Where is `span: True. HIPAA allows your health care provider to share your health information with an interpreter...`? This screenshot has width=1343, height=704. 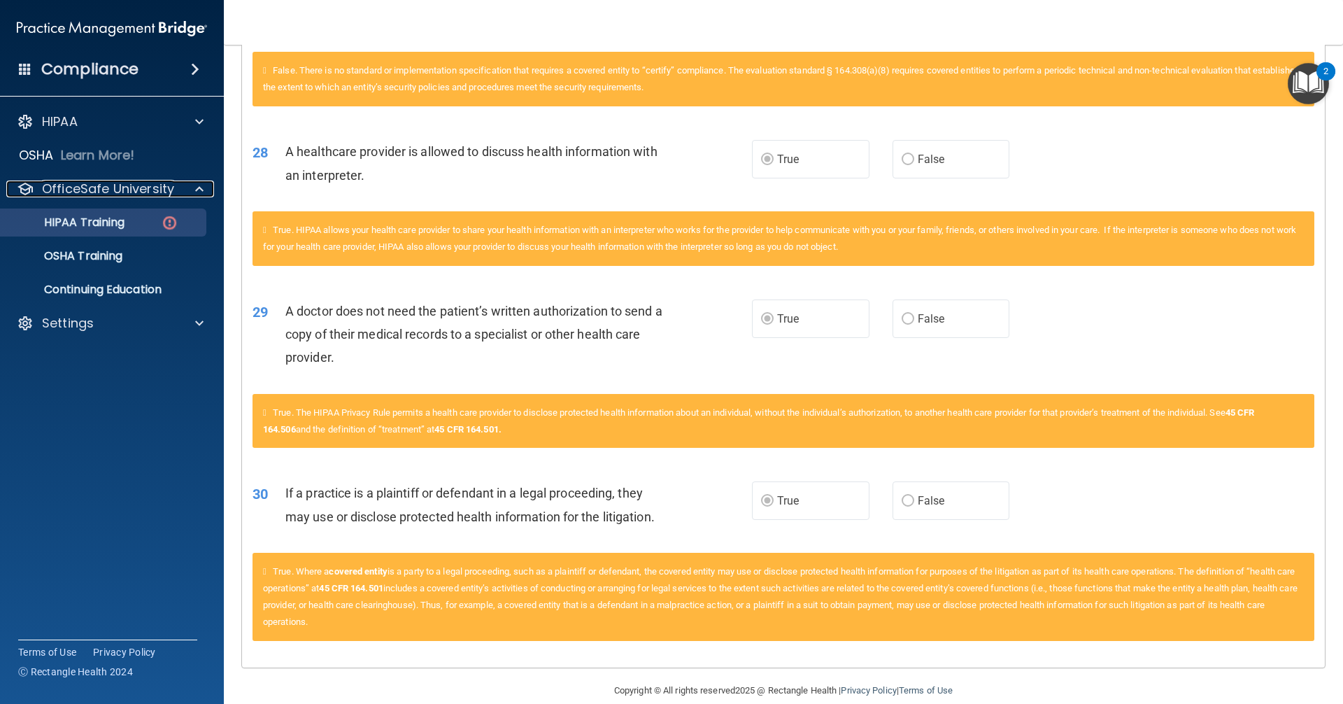
span: True. HIPAA allows your health care provider to share your health information with an interpreter... is located at coordinates (780, 238).